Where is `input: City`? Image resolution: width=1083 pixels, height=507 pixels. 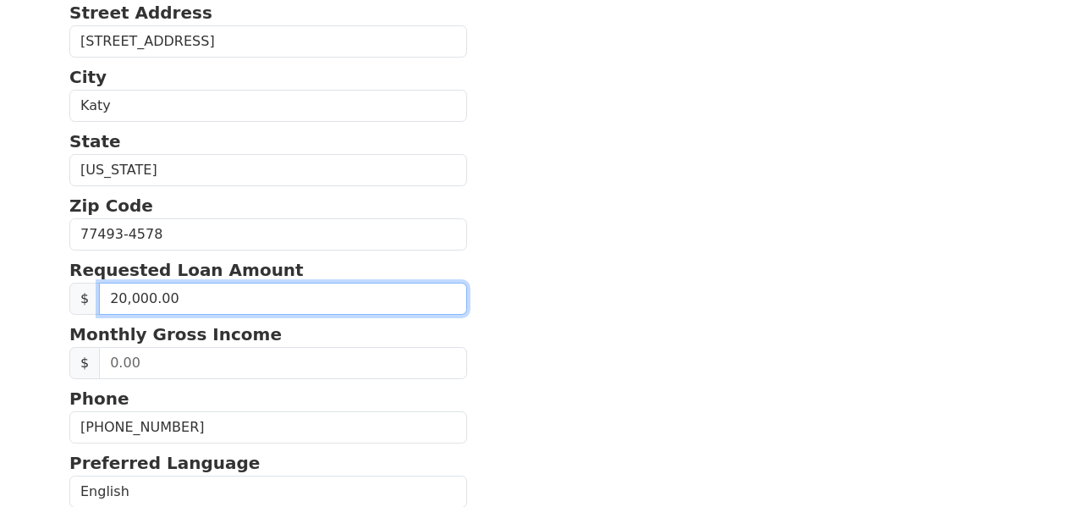
input: City is located at coordinates (268, 106).